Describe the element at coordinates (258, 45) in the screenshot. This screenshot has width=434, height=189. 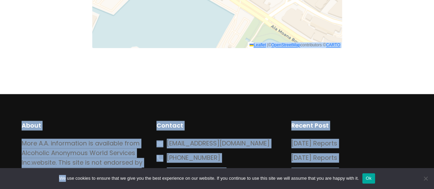
I see `a: Leaflet` at that location.